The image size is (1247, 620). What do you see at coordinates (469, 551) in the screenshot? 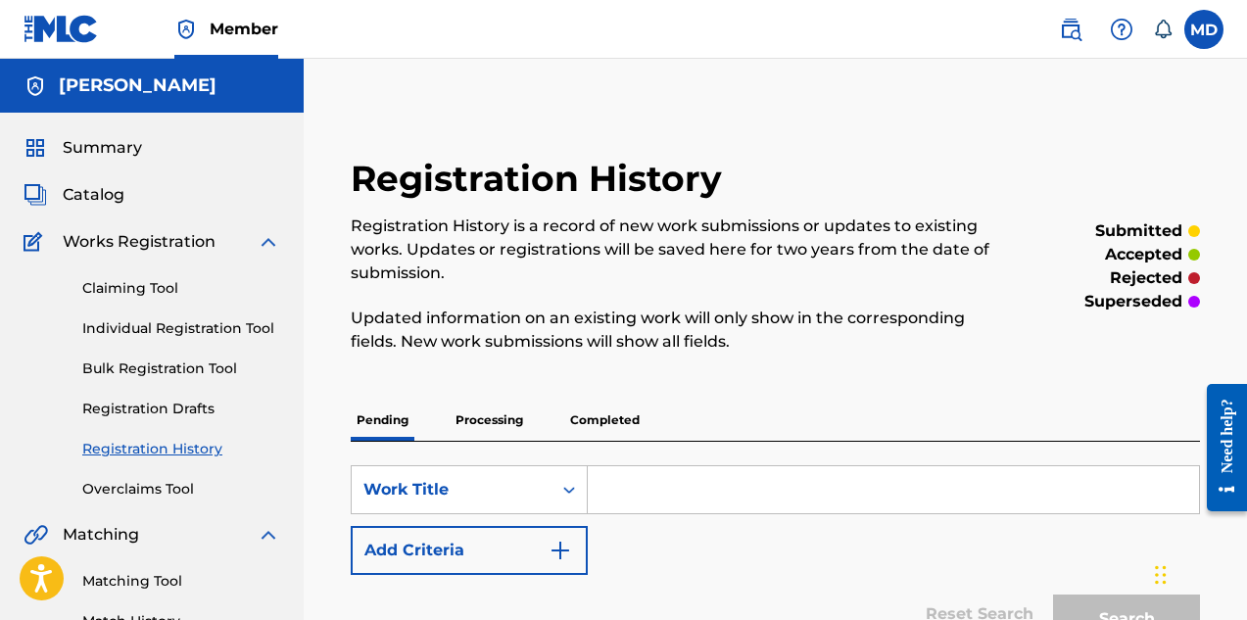
I see `button: Add Criteria` at bounding box center [469, 551].